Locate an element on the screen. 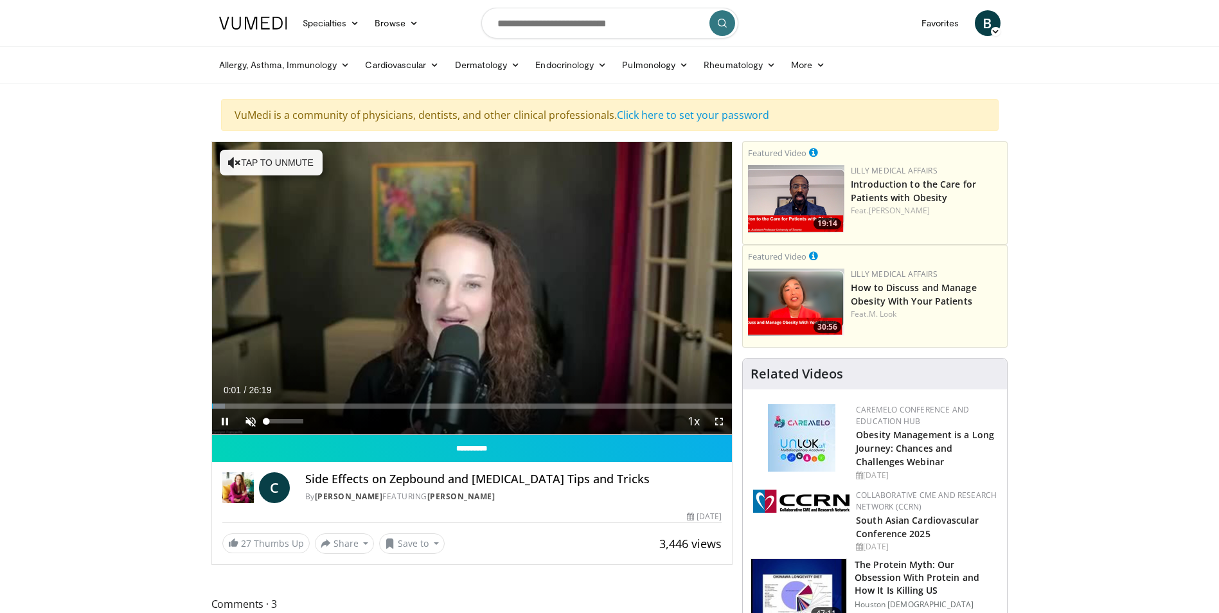 This screenshot has height=613, width=1219. span: Comments 3 is located at coordinates (472, 604).